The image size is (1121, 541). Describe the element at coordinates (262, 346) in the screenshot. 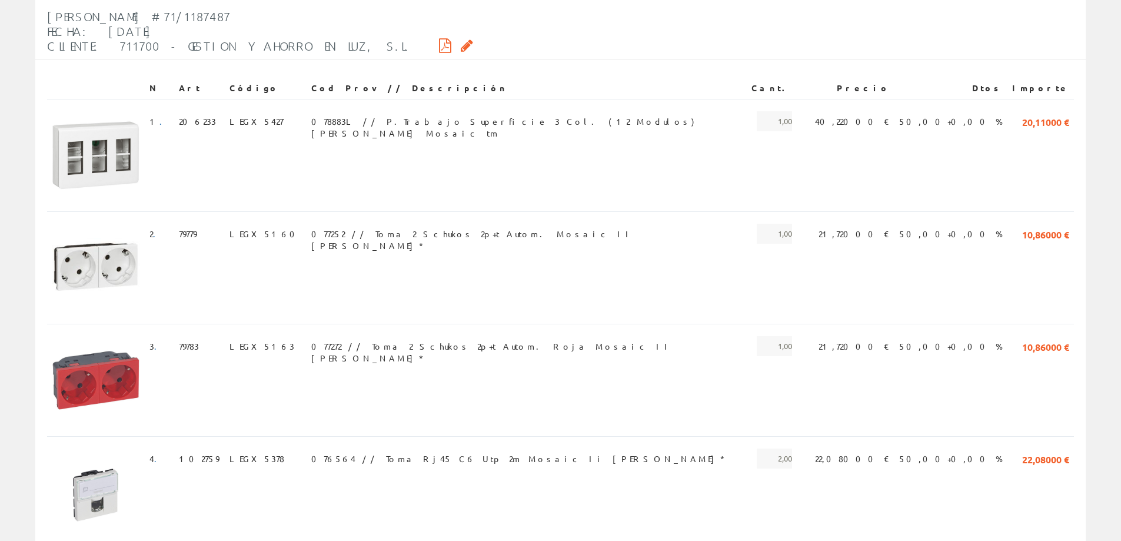

I see `span: LEGX5163` at that location.